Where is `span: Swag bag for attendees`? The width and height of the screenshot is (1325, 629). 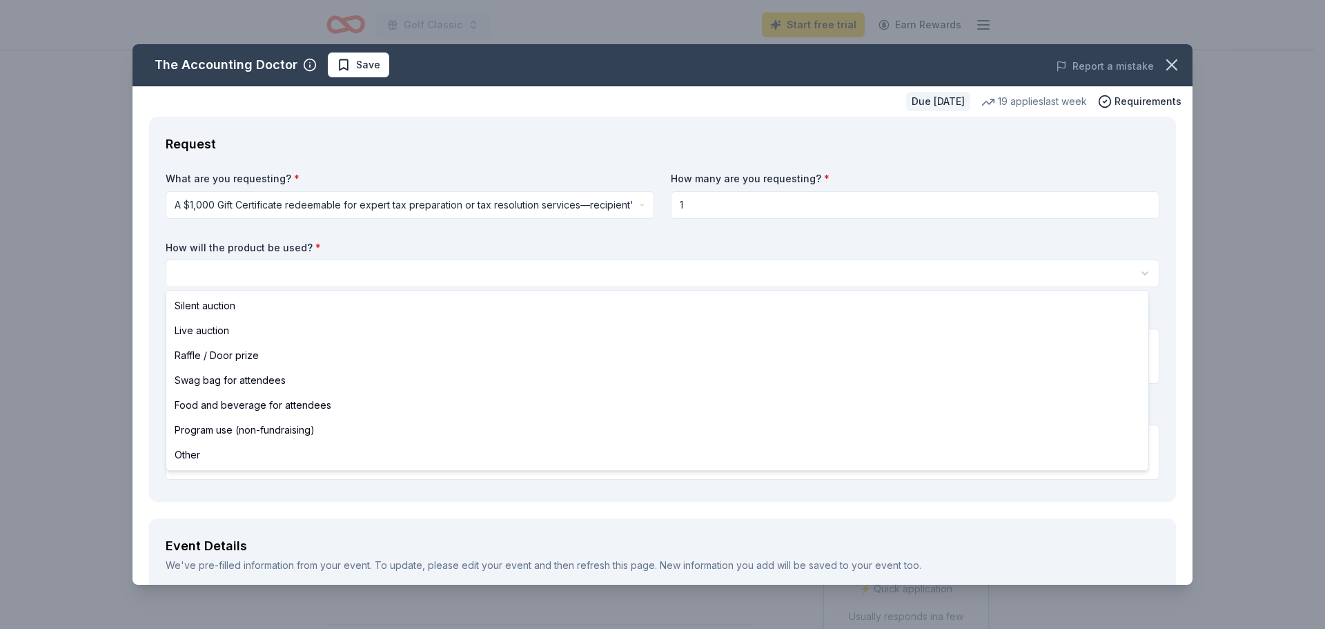 span: Swag bag for attendees is located at coordinates (230, 380).